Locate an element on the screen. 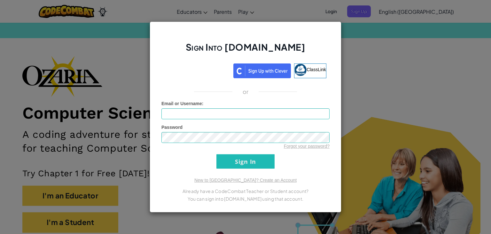 The image size is (491, 234). input: Sign In is located at coordinates (246, 161).